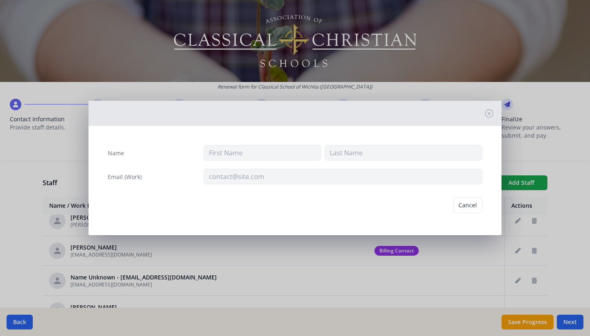  Describe the element at coordinates (116, 153) in the screenshot. I see `label: Name` at that location.